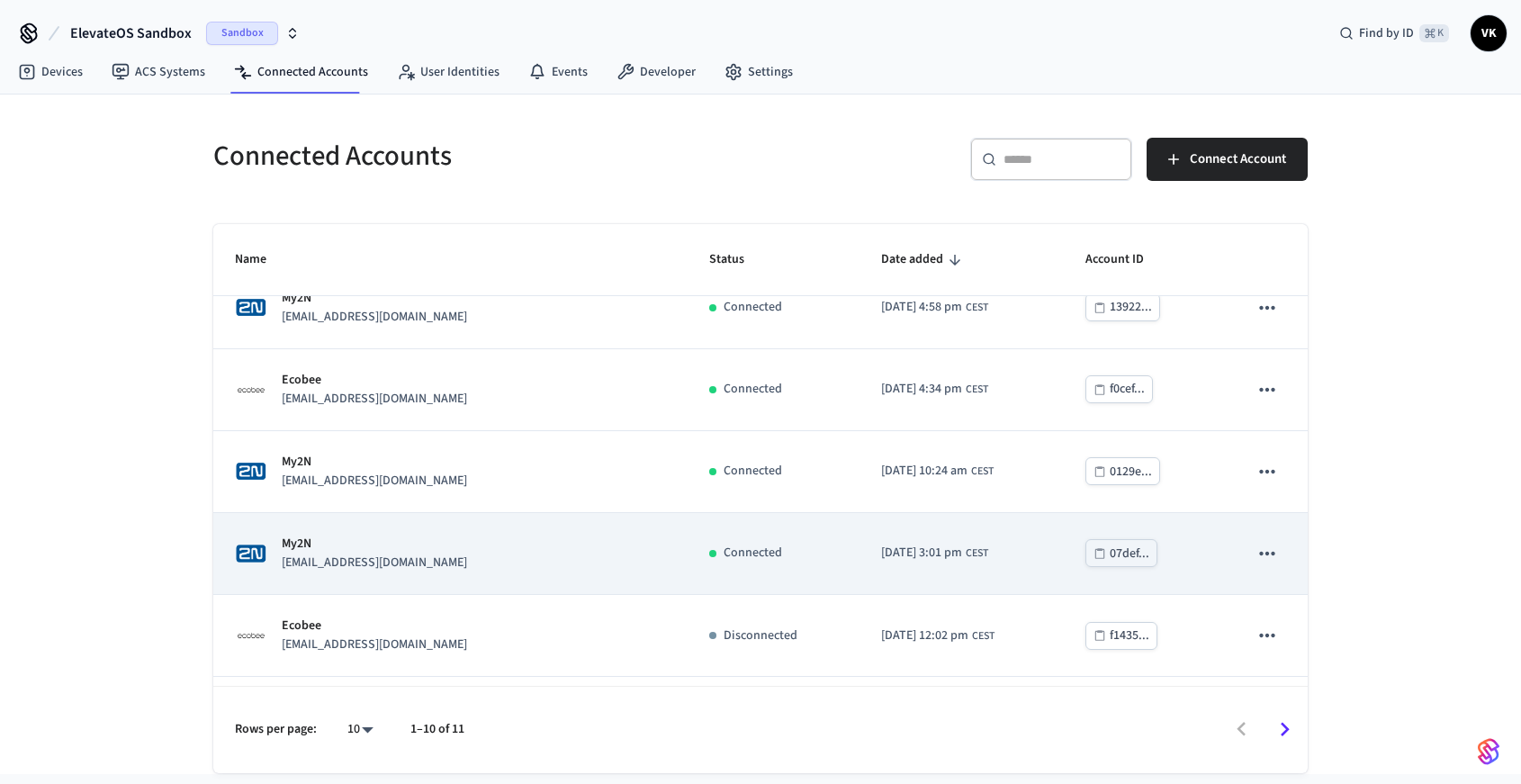 The width and height of the screenshot is (1521, 784). Describe the element at coordinates (1489, 752) in the screenshot. I see `img: SeamLogoGradient.69752ec5.svg` at that location.